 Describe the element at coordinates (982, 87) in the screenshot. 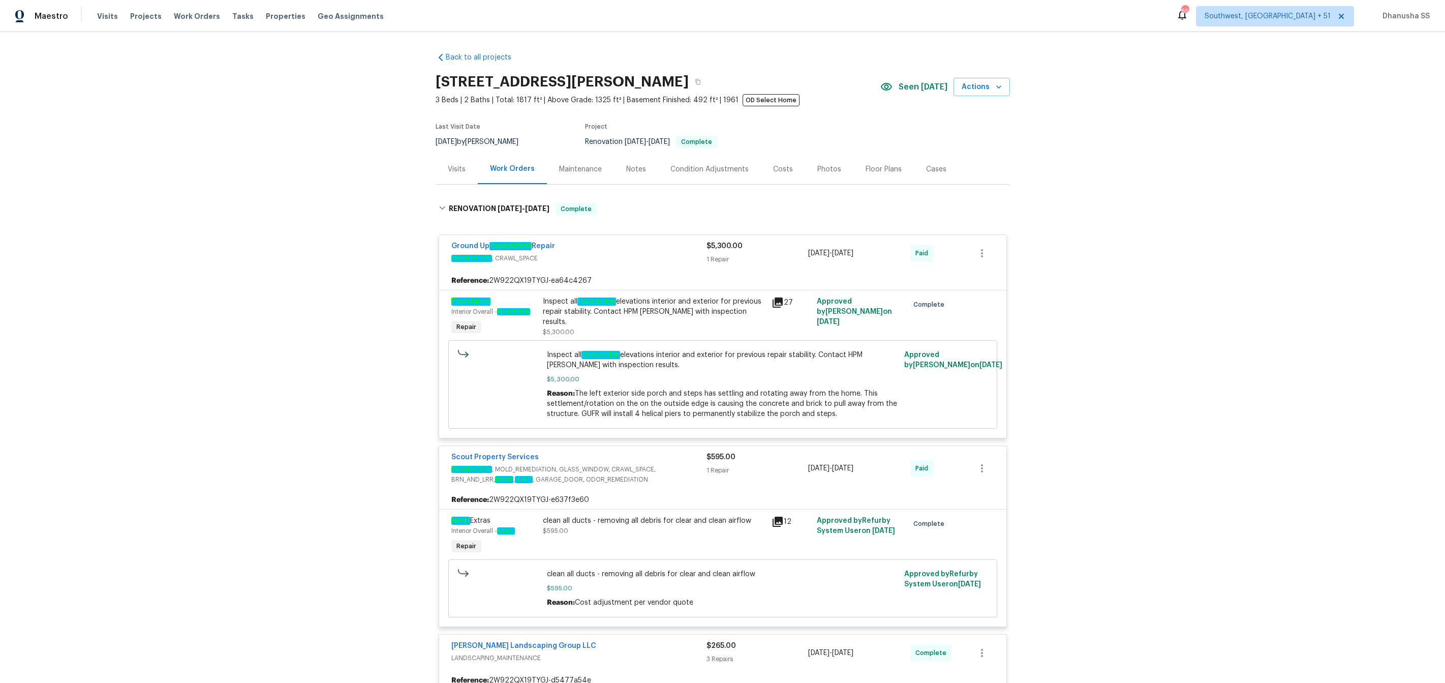

I see `span: Actions` at that location.